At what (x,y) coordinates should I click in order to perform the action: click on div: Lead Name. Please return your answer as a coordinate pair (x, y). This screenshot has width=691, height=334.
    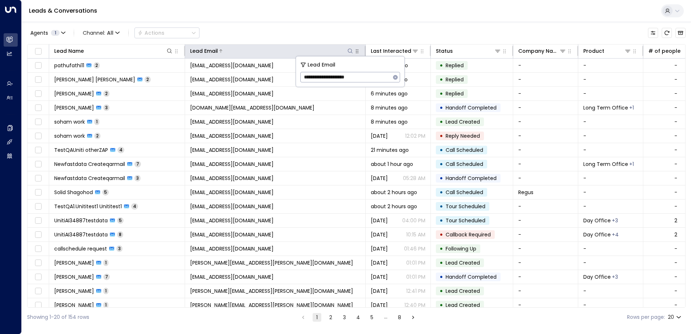
    Looking at the image, I should click on (69, 51).